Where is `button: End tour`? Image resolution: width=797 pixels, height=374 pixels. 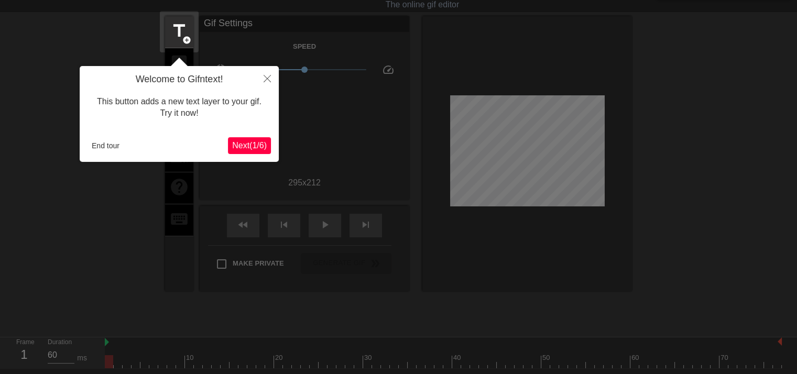
button: End tour is located at coordinates (105, 146).